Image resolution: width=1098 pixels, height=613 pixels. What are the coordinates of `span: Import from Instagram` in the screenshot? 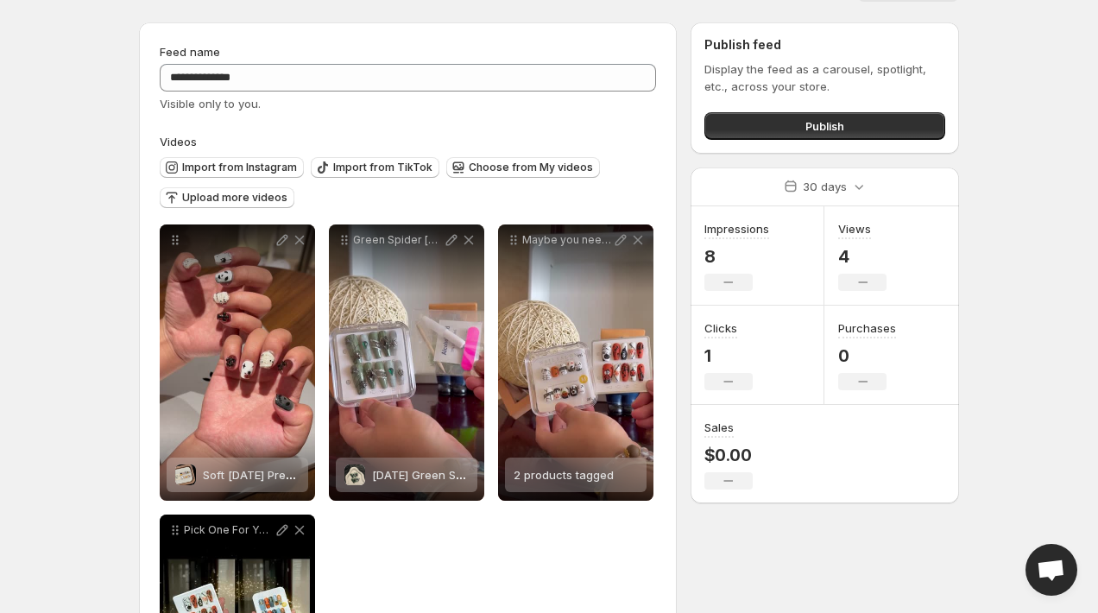 It's located at (239, 167).